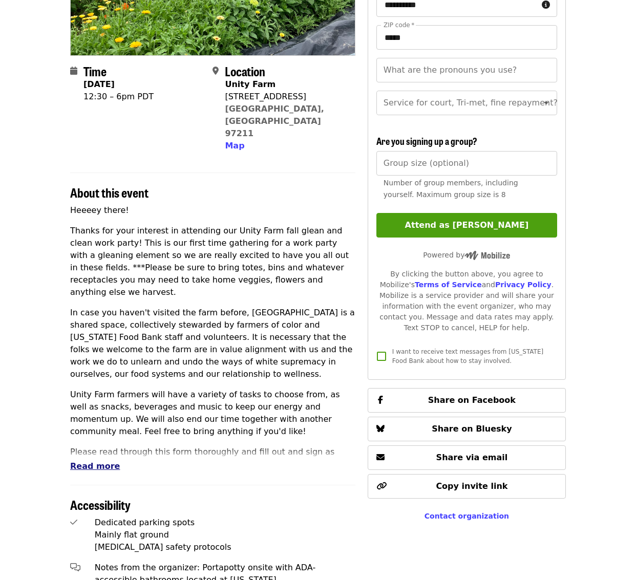 The image size is (636, 580). Describe the element at coordinates (225, 523) in the screenshot. I see `div: Dedicated parking spots` at that location.